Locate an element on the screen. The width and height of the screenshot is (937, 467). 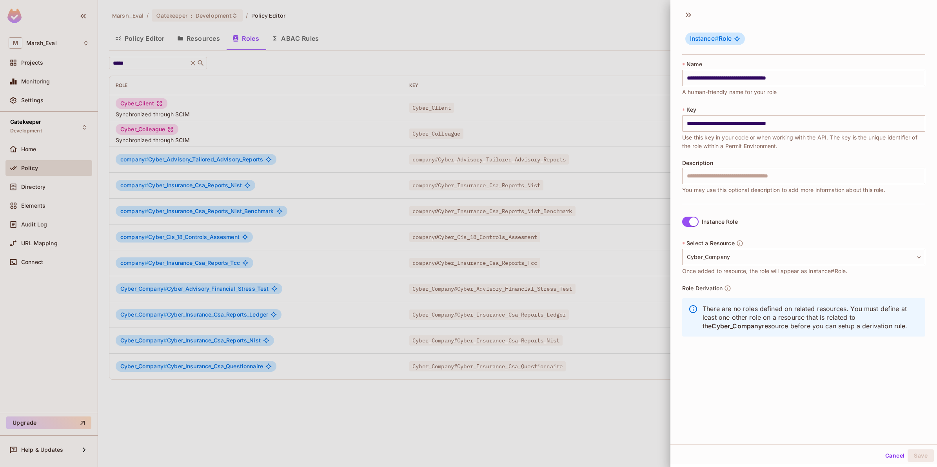
span: Description is located at coordinates (697, 163).